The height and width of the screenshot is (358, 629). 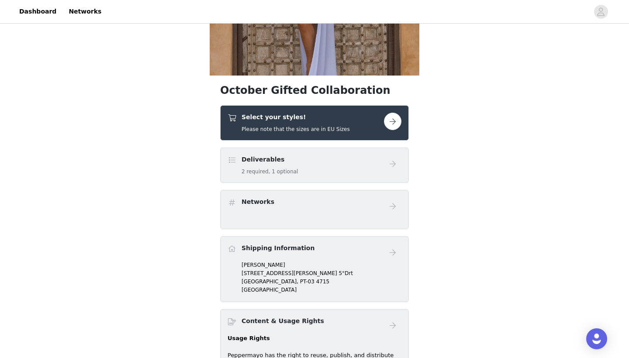 What do you see at coordinates (38, 11) in the screenshot?
I see `a: Dashboard` at bounding box center [38, 11].